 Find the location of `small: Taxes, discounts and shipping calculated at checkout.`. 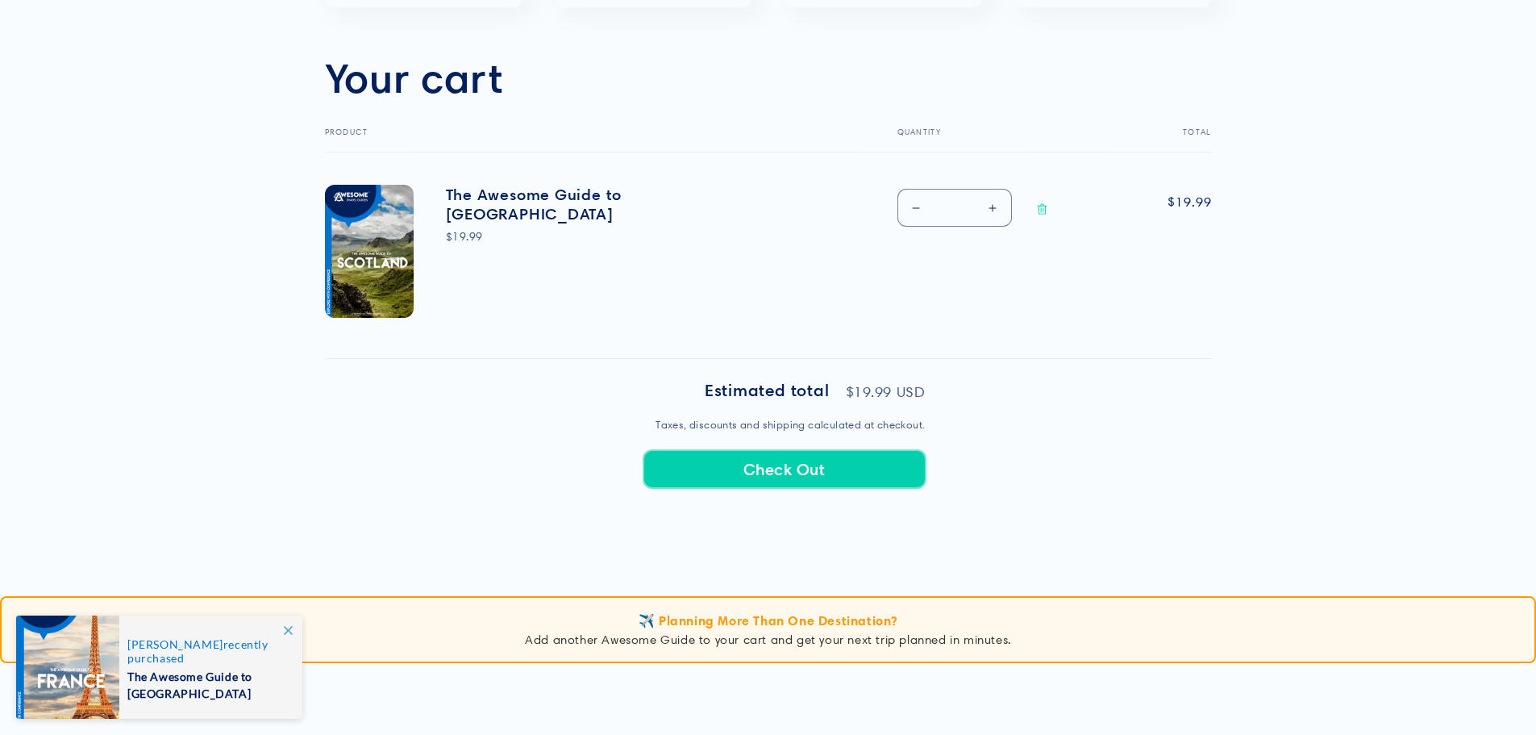

small: Taxes, discounts and shipping calculated at checkout. is located at coordinates (785, 425).